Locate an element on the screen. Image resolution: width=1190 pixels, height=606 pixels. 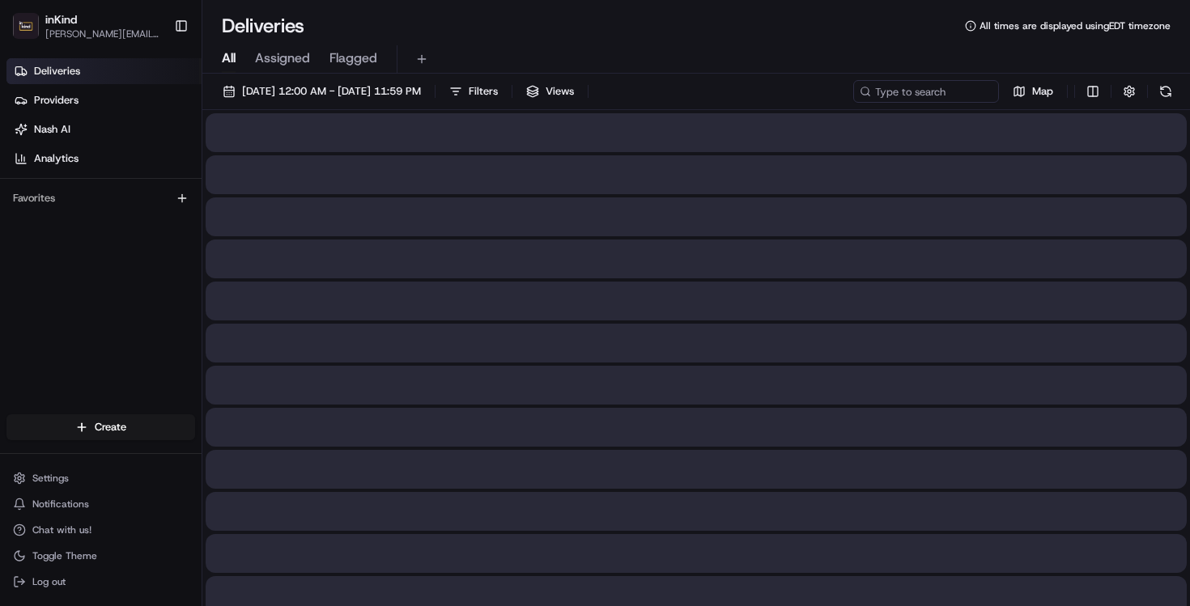
span: Deliveries is located at coordinates (57, 71).